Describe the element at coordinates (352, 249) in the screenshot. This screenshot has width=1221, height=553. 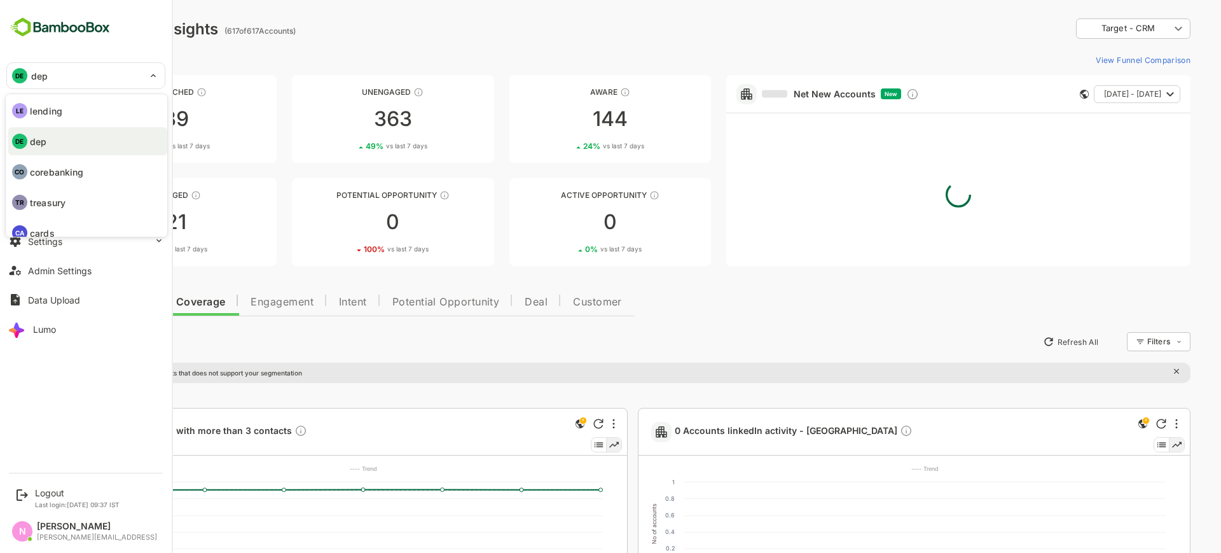
I see `div: 100 %` at that location.